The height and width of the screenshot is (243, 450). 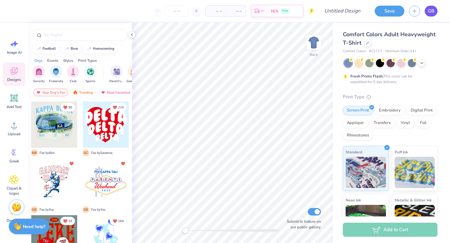 I want to click on span: Greek, so click(x=14, y=161).